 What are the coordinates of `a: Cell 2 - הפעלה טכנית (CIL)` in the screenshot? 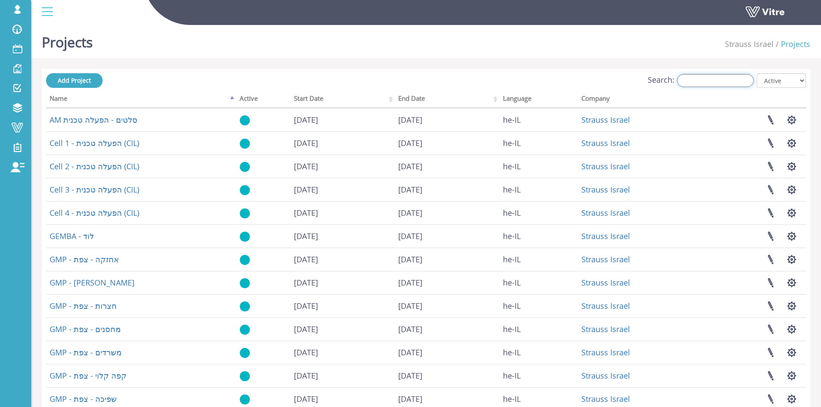 It's located at (94, 166).